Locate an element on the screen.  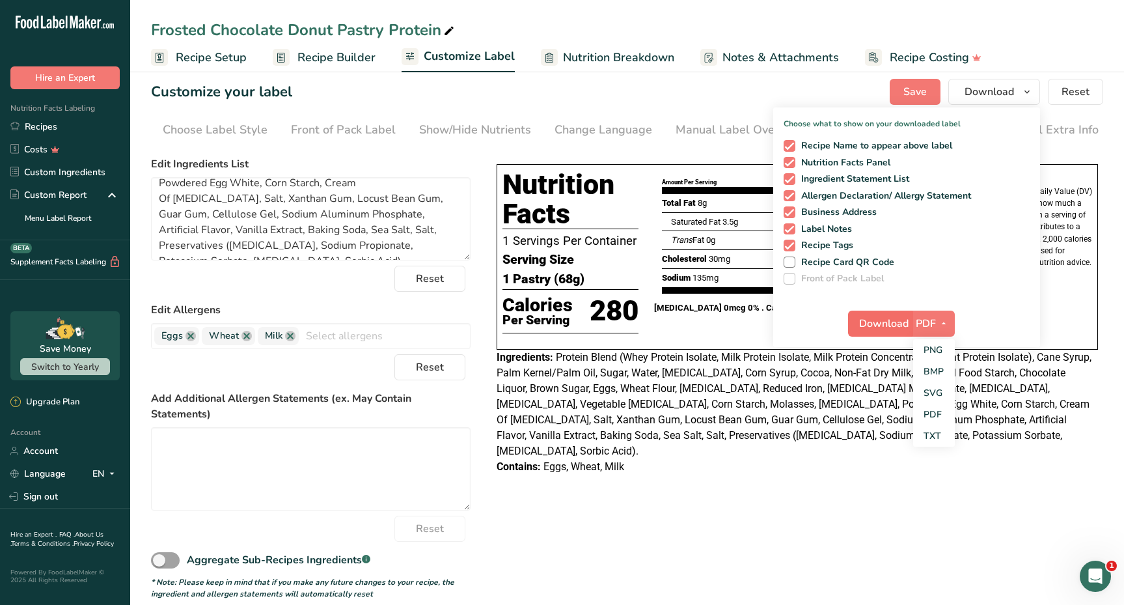
span: Sodium is located at coordinates (676, 277).